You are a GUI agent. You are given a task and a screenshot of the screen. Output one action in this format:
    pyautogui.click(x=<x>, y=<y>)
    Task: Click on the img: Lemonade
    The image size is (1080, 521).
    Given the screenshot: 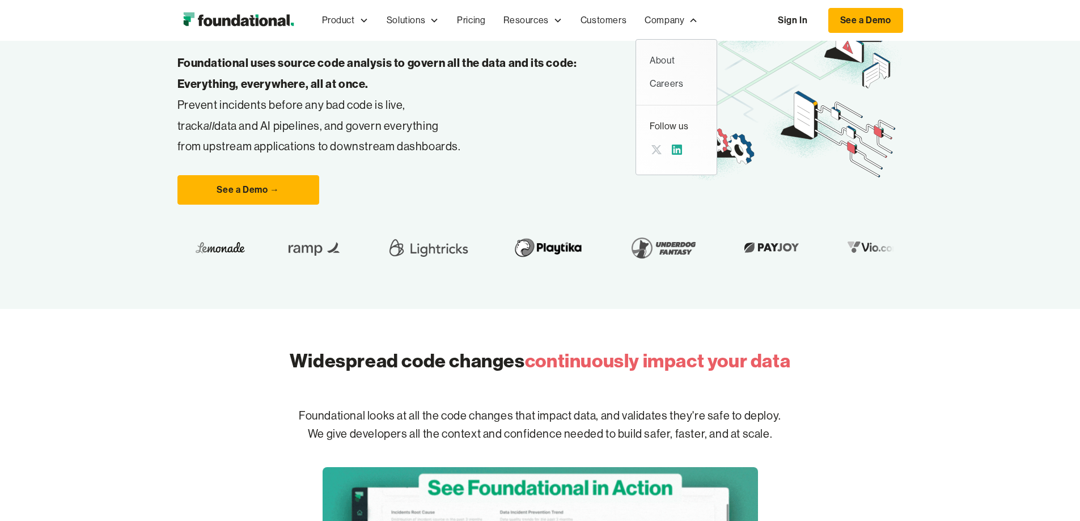 What is the action you would take?
    pyautogui.click(x=220, y=247)
    